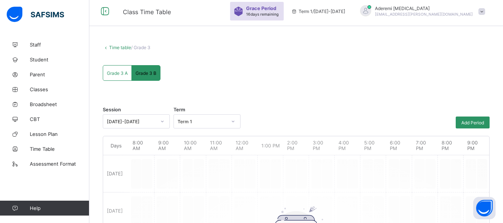  Describe the element at coordinates (60, 89) in the screenshot. I see `span: Classes` at that location.